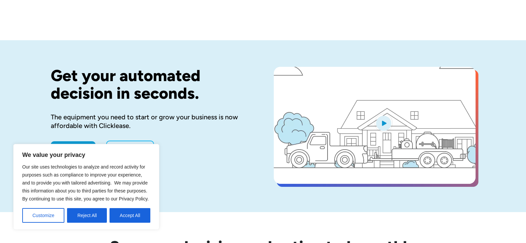 The height and width of the screenshot is (243, 526). I want to click on img: Blue play button logo on a light blue circular background, so click(384, 123).